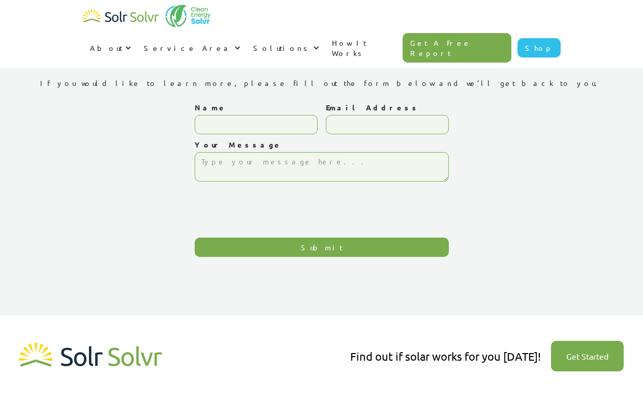 This screenshot has height=407, width=643. Describe the element at coordinates (587, 356) in the screenshot. I see `a: Get Started` at that location.